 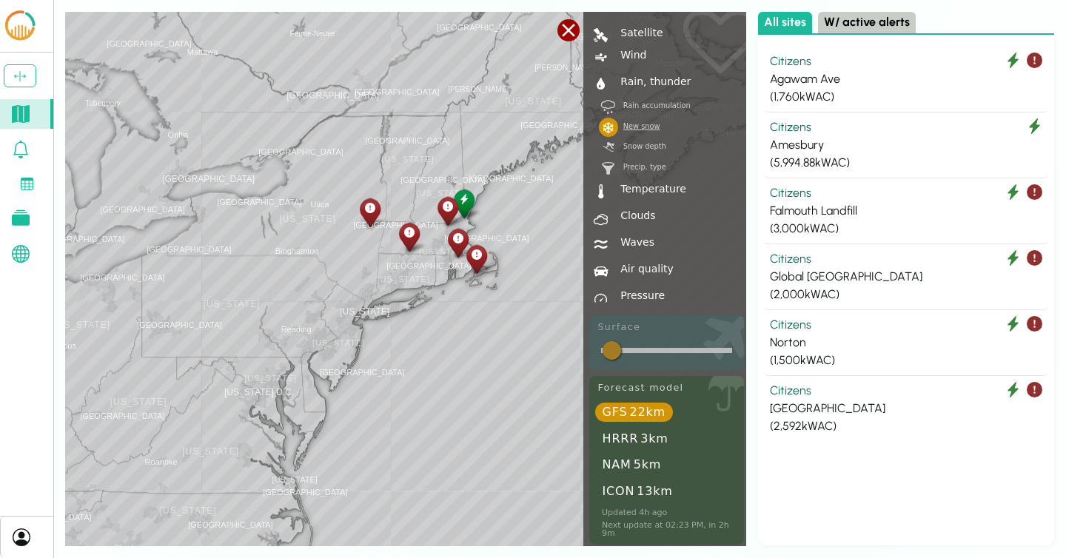 I want to click on div: Rain, thunder, so click(x=653, y=81).